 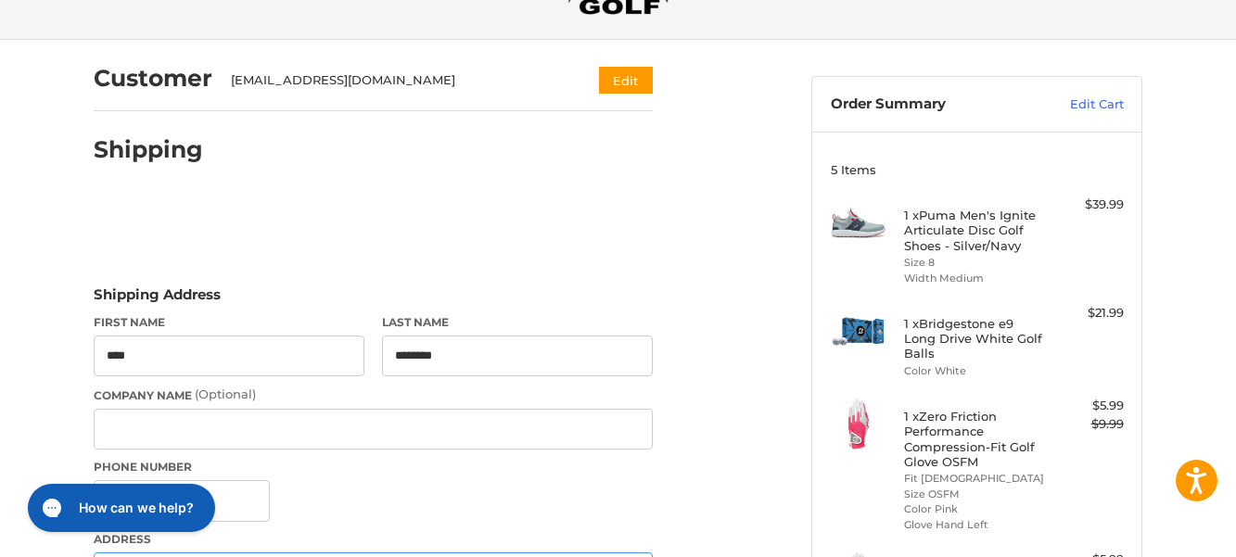 What do you see at coordinates (975, 371) in the screenshot?
I see `li: Color White` at bounding box center [975, 371].